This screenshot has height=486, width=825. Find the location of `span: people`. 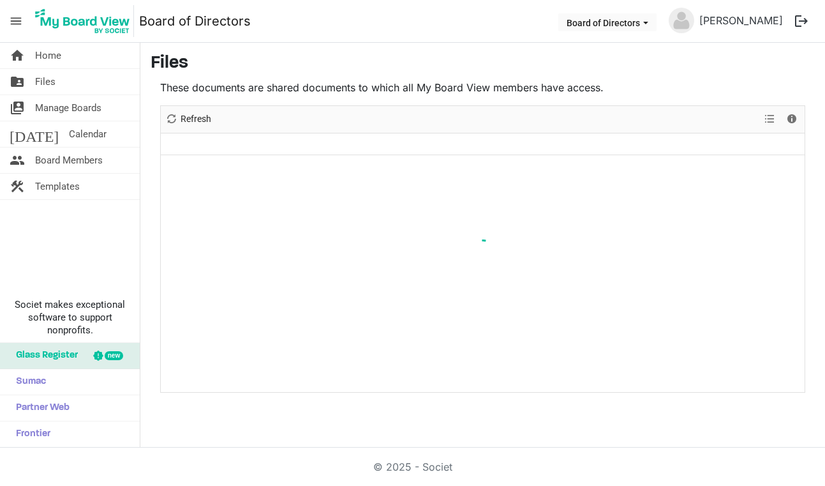

span: people is located at coordinates (17, 160).